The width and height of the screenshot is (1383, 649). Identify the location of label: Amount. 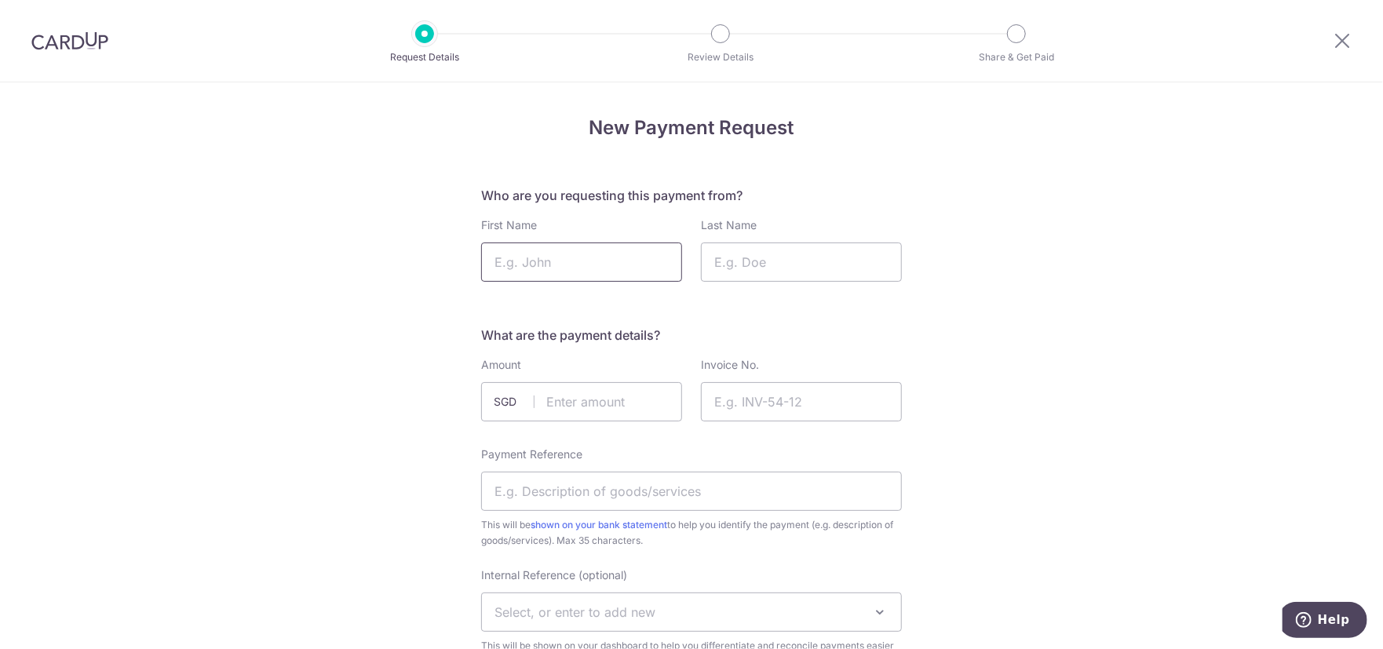
(501, 365).